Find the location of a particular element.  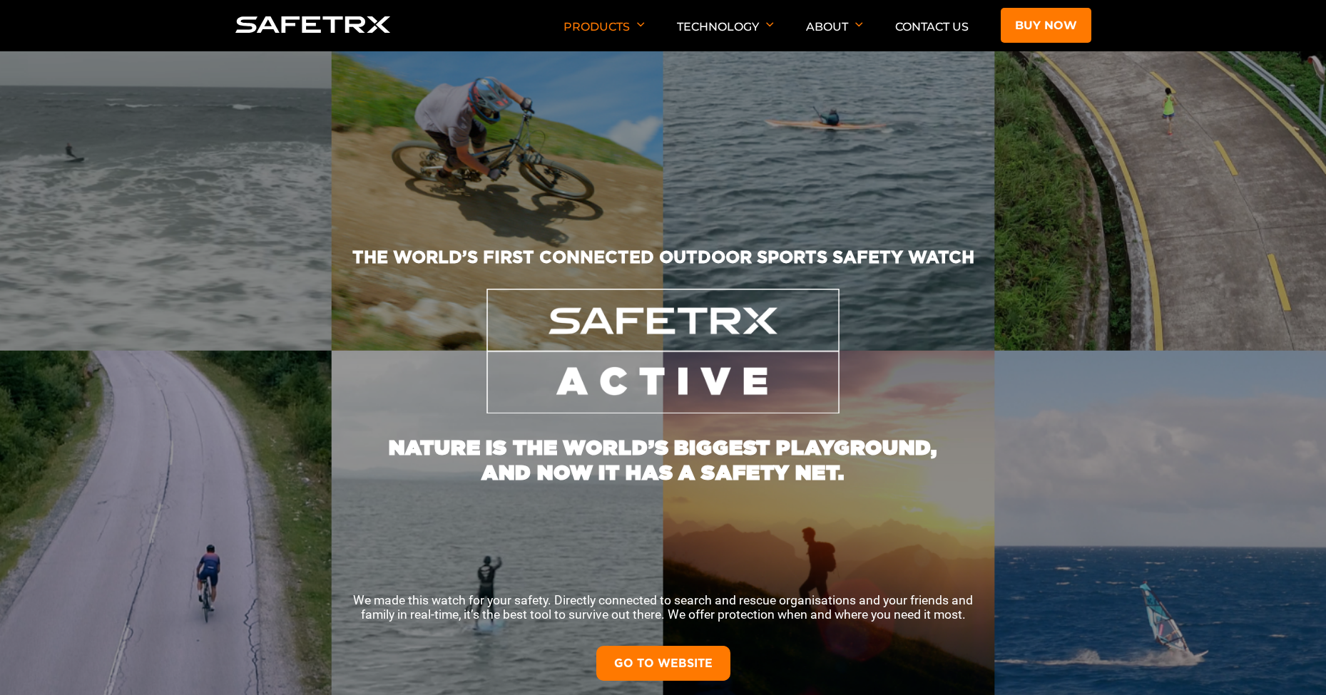

h2: THE WORLD’S FIRST CONNECTED OUTDOOR SPORTS SAFETY WATCH is located at coordinates (663, 267).